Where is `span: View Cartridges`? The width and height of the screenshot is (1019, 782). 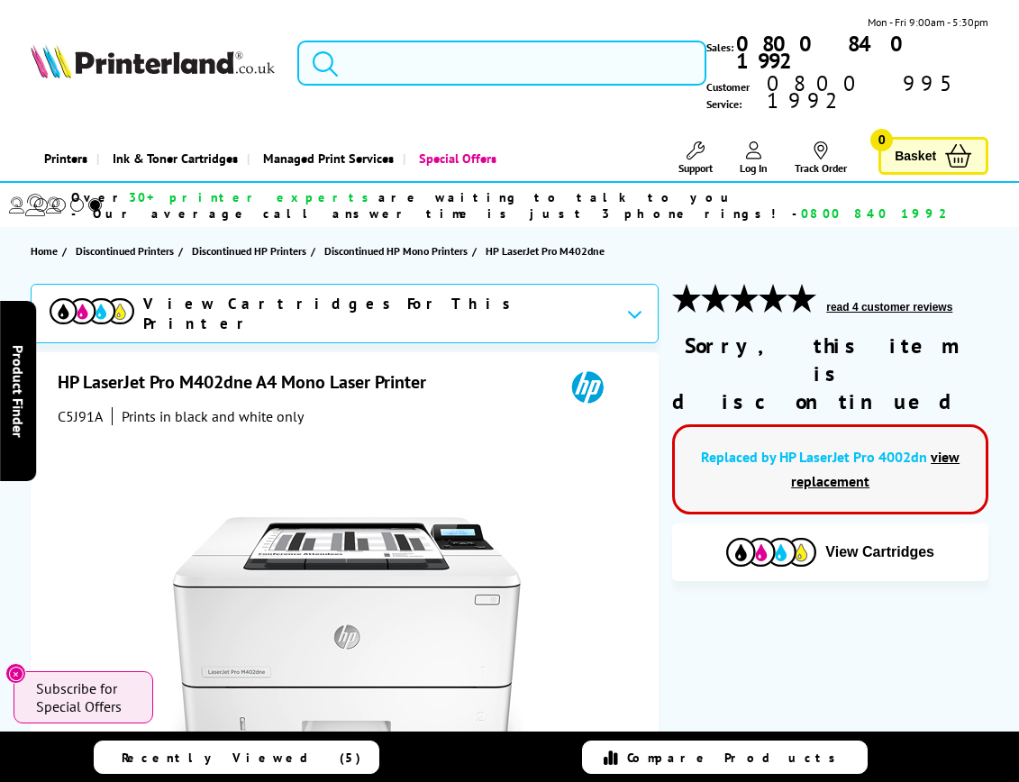
span: View Cartridges is located at coordinates (879, 552).